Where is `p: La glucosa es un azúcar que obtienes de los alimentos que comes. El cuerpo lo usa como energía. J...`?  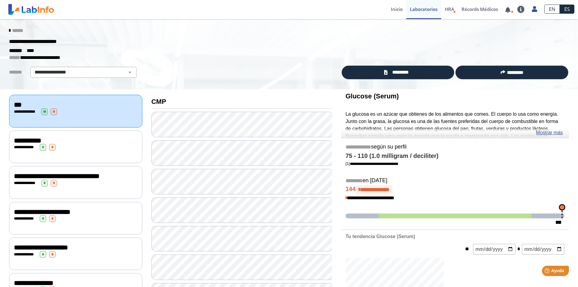
p: La glucosa es un azúcar que obtienes de los alimentos que comes. El cuerpo lo usa como energía. J... is located at coordinates (454, 132).